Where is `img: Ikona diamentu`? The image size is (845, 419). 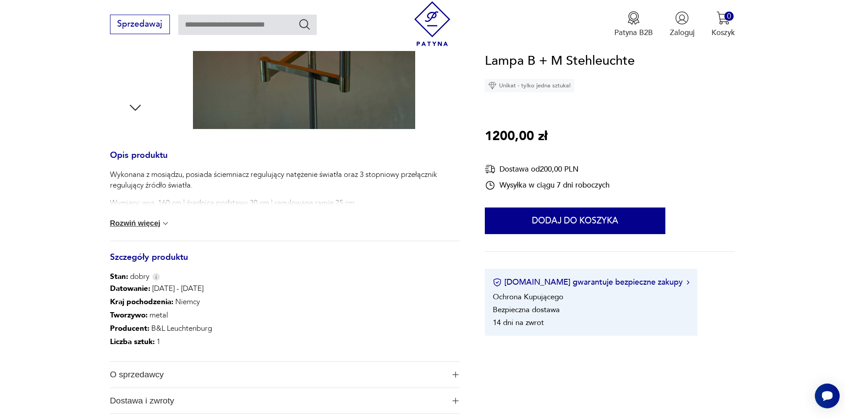 img: Ikona diamentu is located at coordinates (493, 86).